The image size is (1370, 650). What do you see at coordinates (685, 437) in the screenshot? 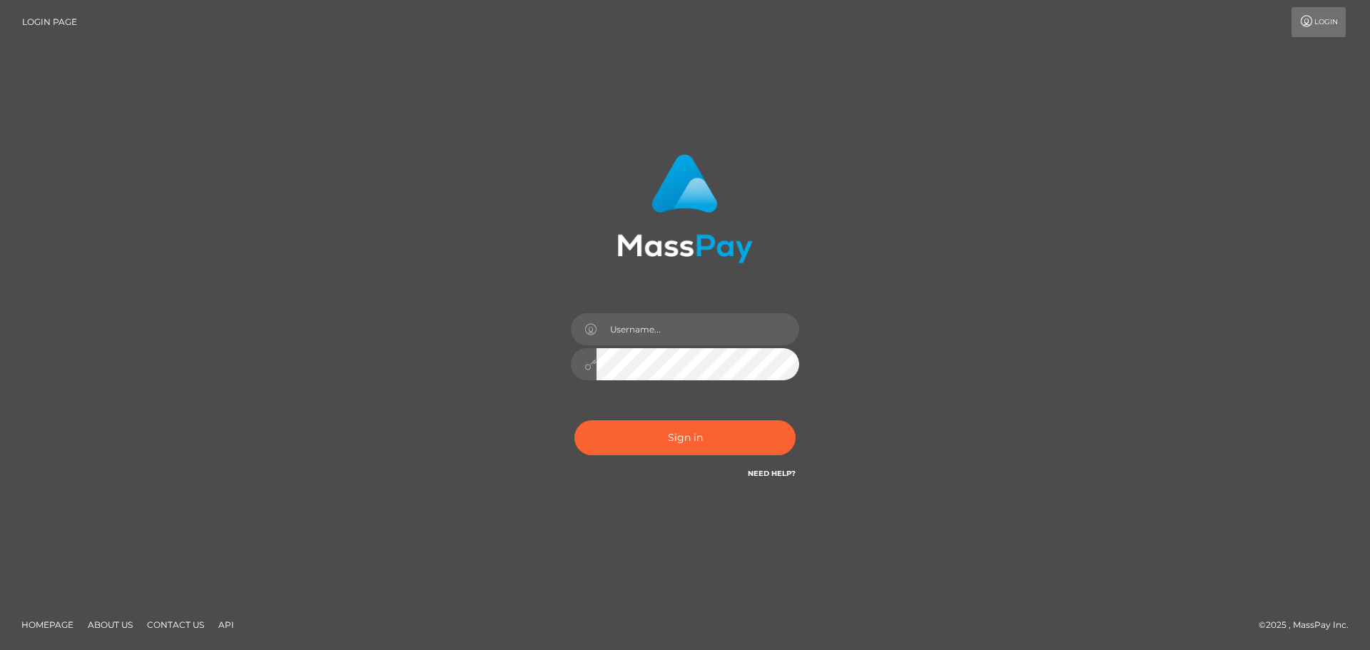
I see `button: Sign in` at bounding box center [685, 437].